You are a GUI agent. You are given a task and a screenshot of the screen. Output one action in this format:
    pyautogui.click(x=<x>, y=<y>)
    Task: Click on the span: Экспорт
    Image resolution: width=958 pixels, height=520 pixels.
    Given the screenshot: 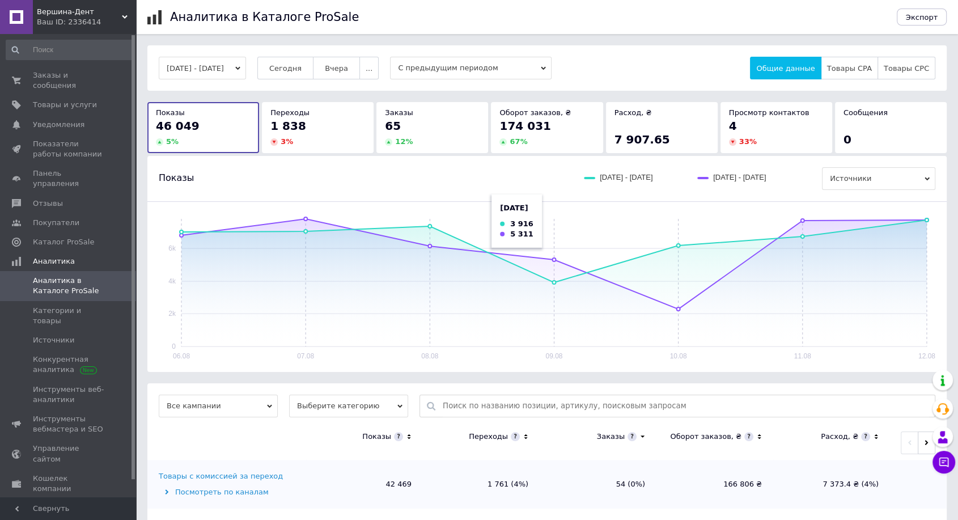 What is the action you would take?
    pyautogui.click(x=921, y=17)
    